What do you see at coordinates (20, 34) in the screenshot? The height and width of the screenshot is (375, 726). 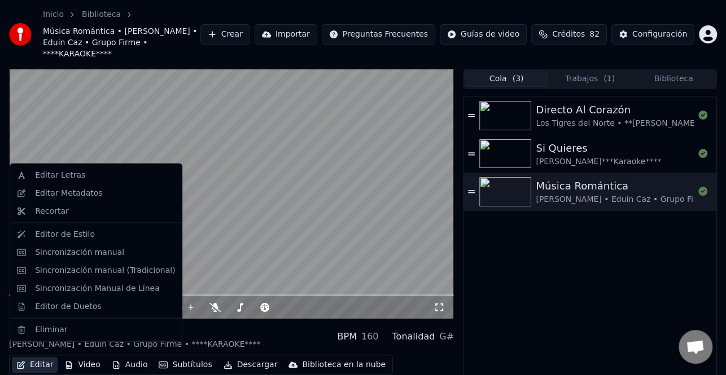 I see `img: youka` at bounding box center [20, 34].